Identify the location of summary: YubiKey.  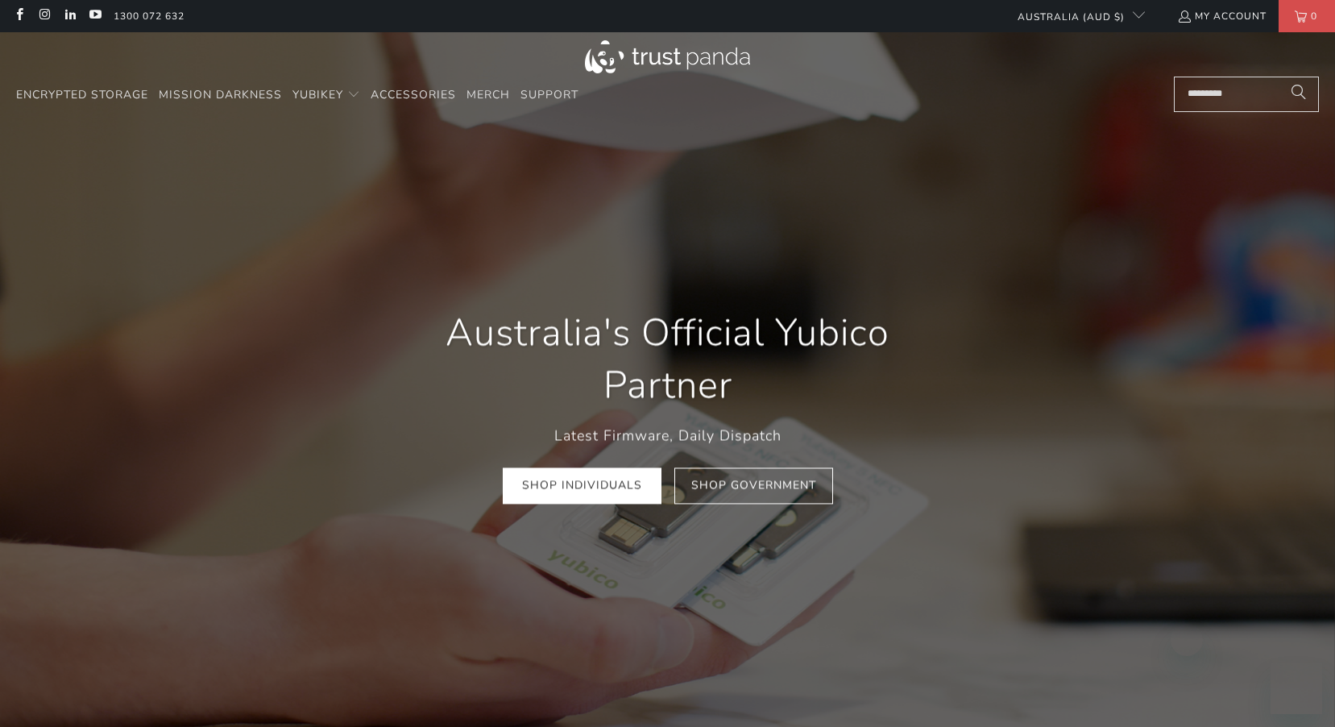
(326, 95).